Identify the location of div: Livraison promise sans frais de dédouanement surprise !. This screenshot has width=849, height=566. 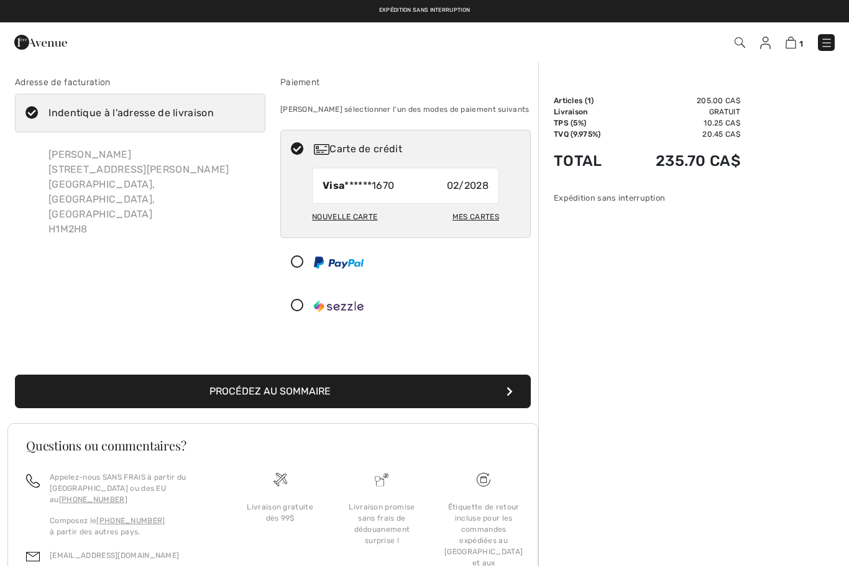
(382, 524).